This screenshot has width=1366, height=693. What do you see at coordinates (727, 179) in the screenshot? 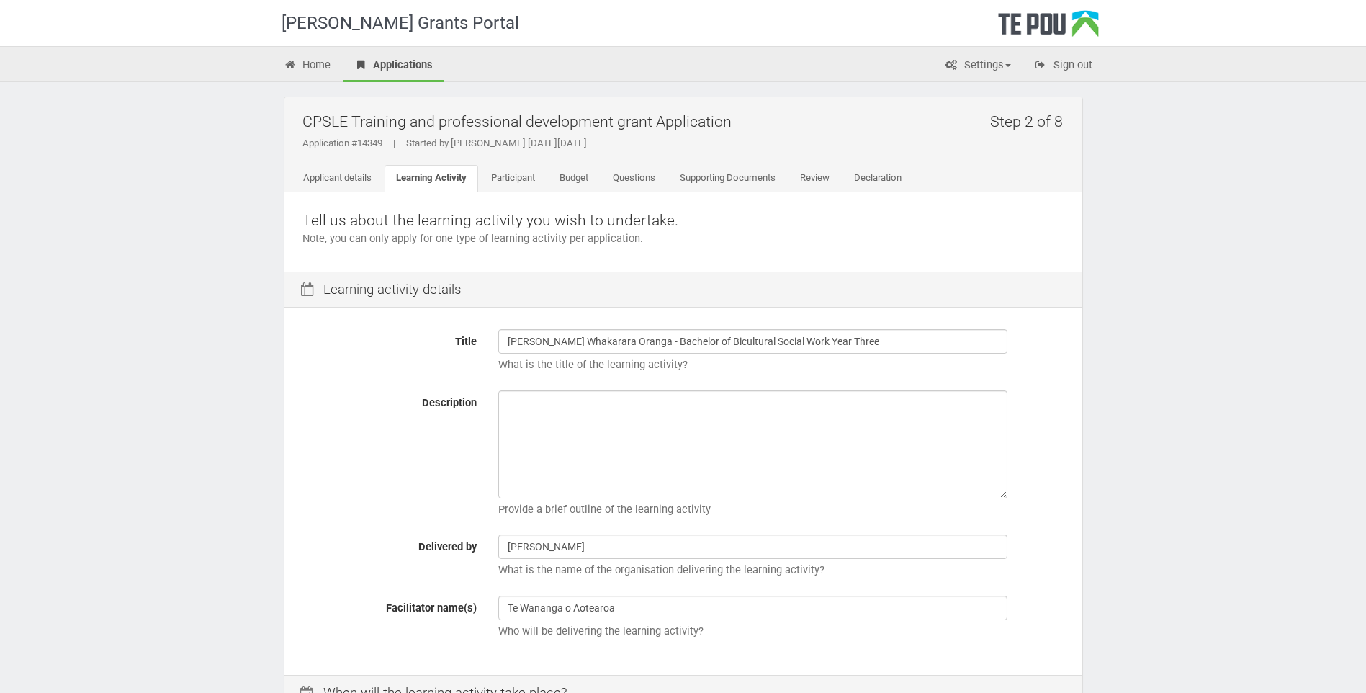
I see `a: Supporting Documents` at bounding box center [727, 179].